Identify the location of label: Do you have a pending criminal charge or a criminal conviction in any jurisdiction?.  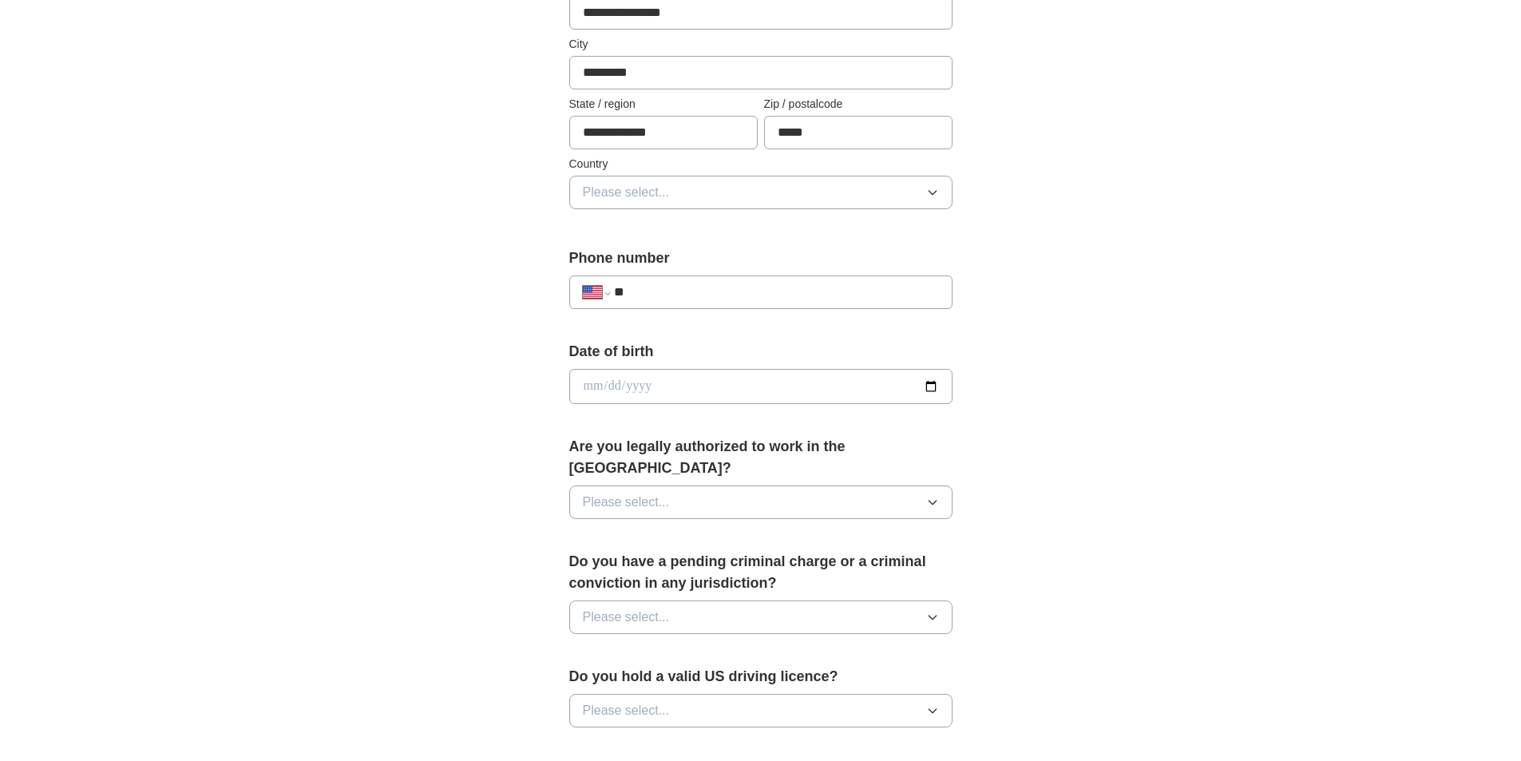
(761, 572).